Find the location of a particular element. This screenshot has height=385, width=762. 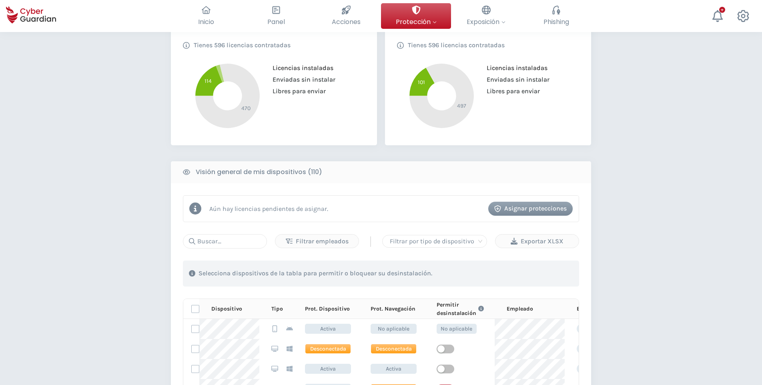

div: Permitir desinstalación is located at coordinates (465, 309).